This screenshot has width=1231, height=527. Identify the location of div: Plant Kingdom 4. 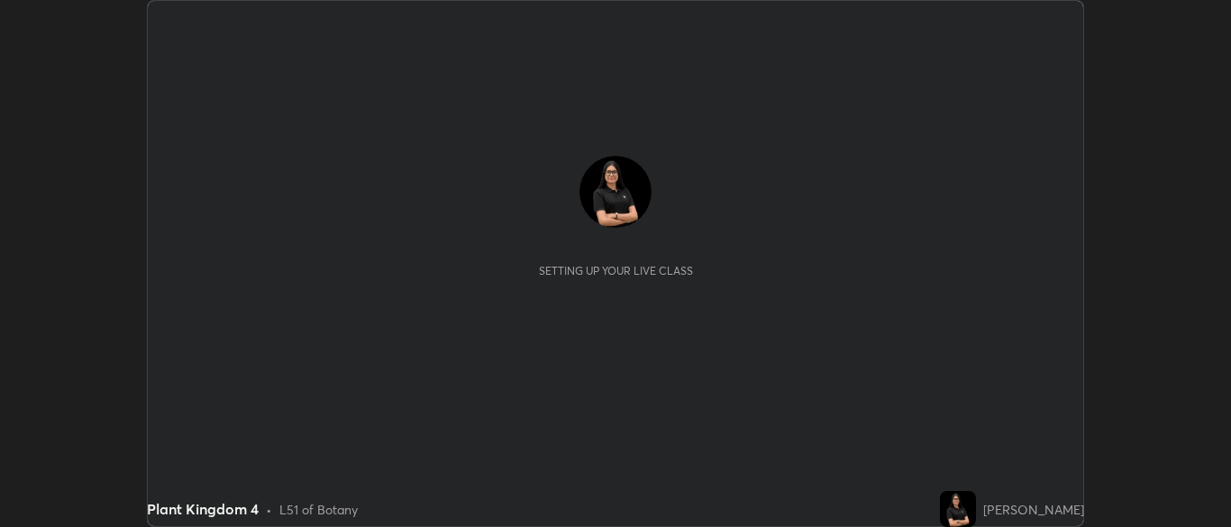
(203, 509).